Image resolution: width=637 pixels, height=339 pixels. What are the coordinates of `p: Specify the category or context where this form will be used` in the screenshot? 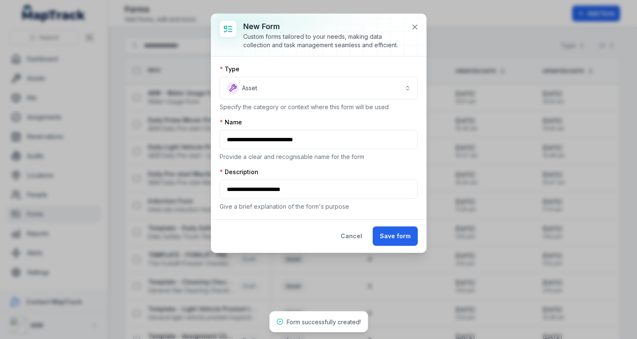 It's located at (319, 107).